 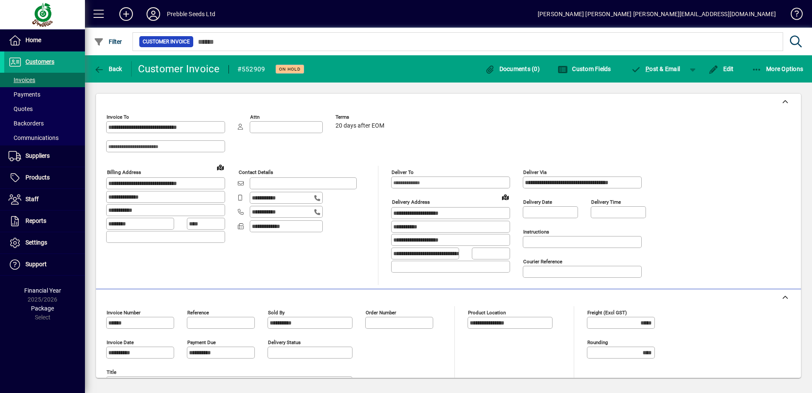 What do you see at coordinates (45, 80) in the screenshot?
I see `a: Invoices` at bounding box center [45, 80].